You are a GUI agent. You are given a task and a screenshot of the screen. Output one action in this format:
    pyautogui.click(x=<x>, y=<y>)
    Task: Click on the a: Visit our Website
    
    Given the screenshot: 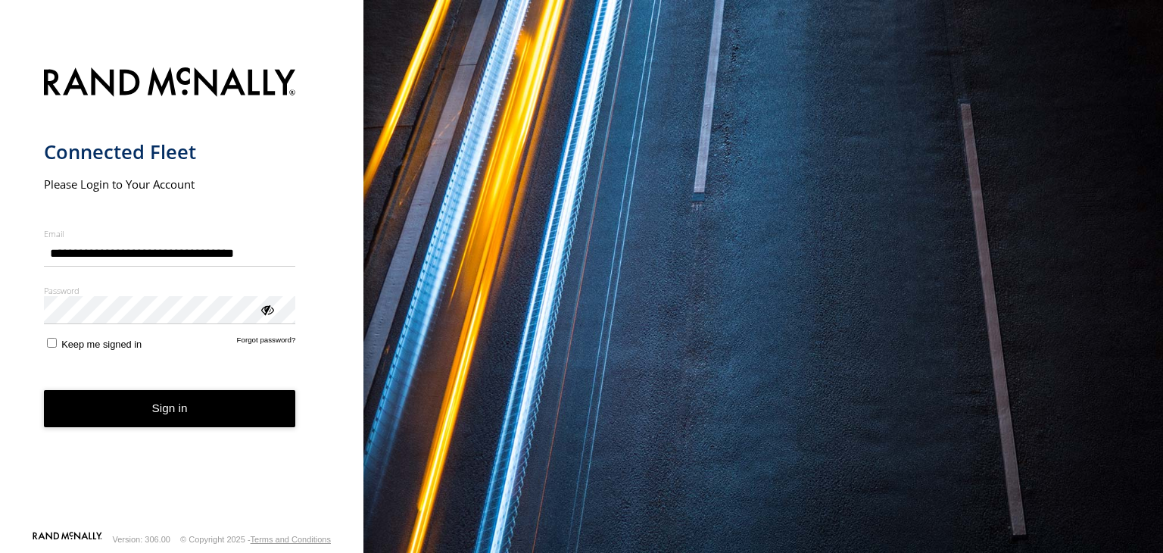 What is the action you would take?
    pyautogui.click(x=67, y=539)
    